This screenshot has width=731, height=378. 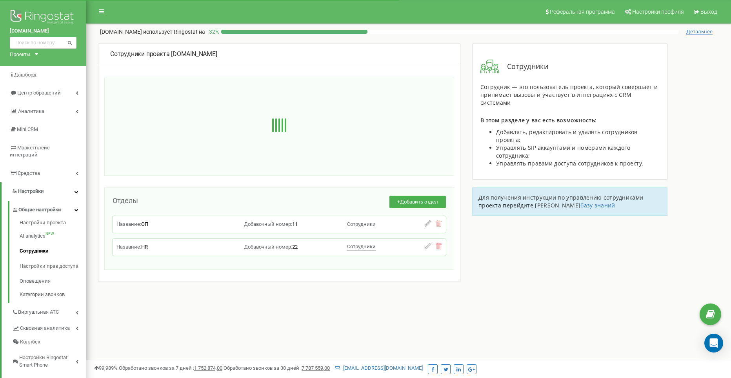 I want to click on span: Отделы, so click(x=125, y=200).